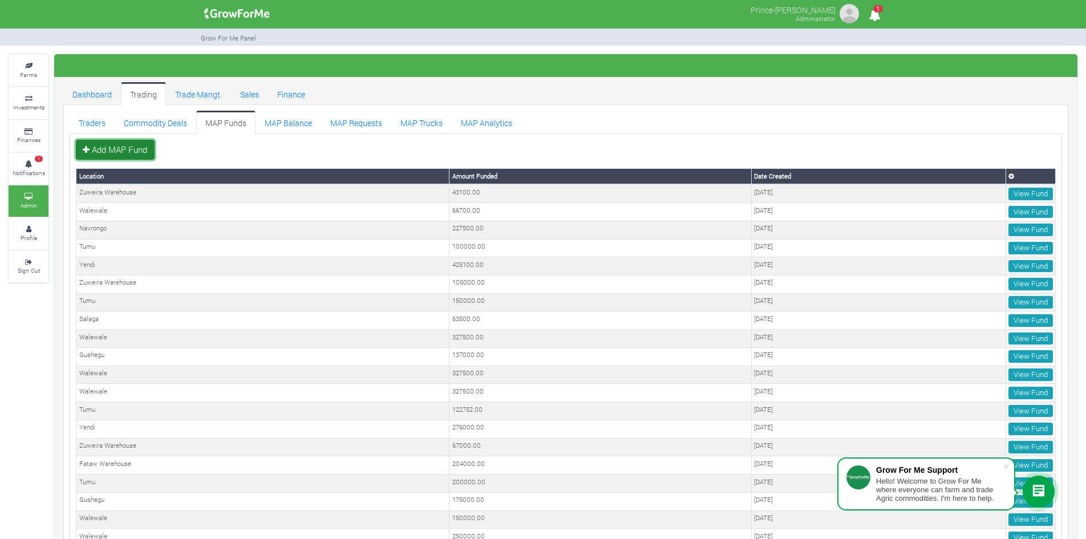 This screenshot has height=539, width=1086. What do you see at coordinates (939, 470) in the screenshot?
I see `div: Grow For Me Support` at bounding box center [939, 470].